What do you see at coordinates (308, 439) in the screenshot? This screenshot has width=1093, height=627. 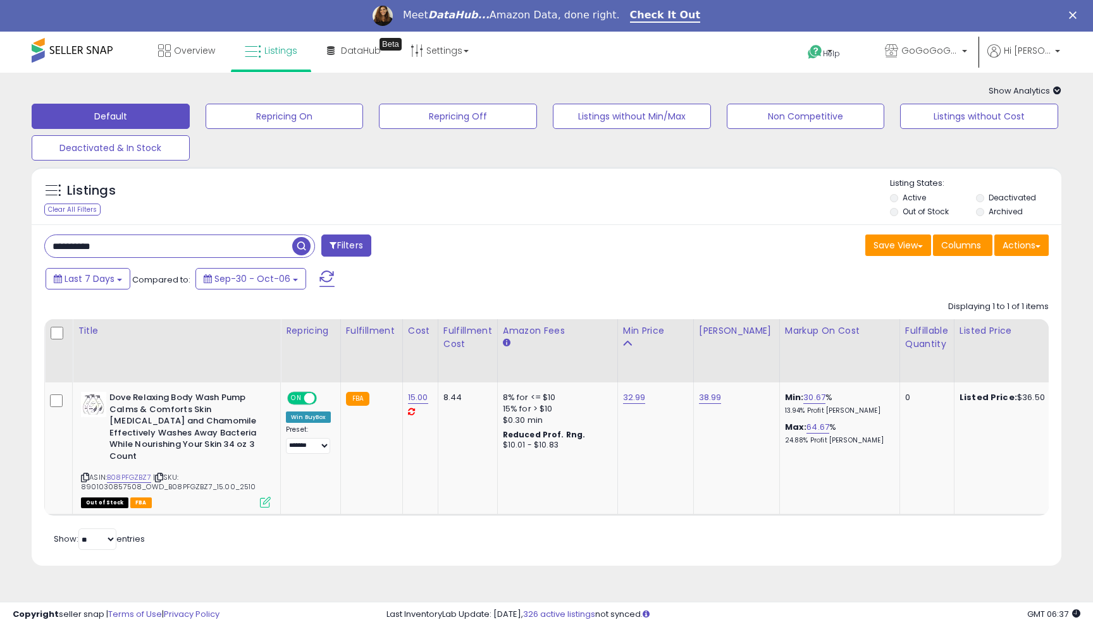 I see `div: Preset:` at bounding box center [308, 439].